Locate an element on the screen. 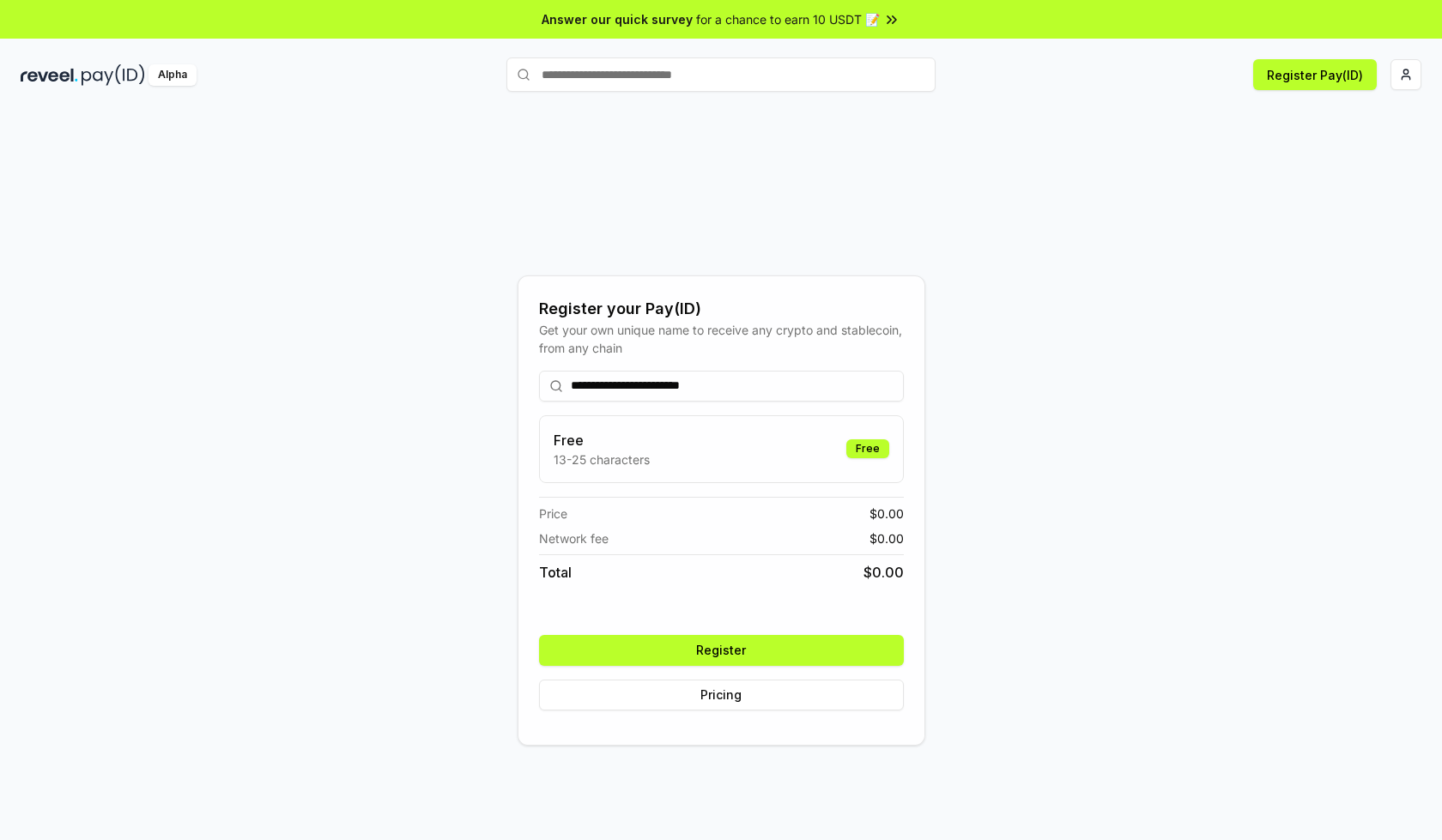  button: Register Pay(ID) is located at coordinates (1315, 75).